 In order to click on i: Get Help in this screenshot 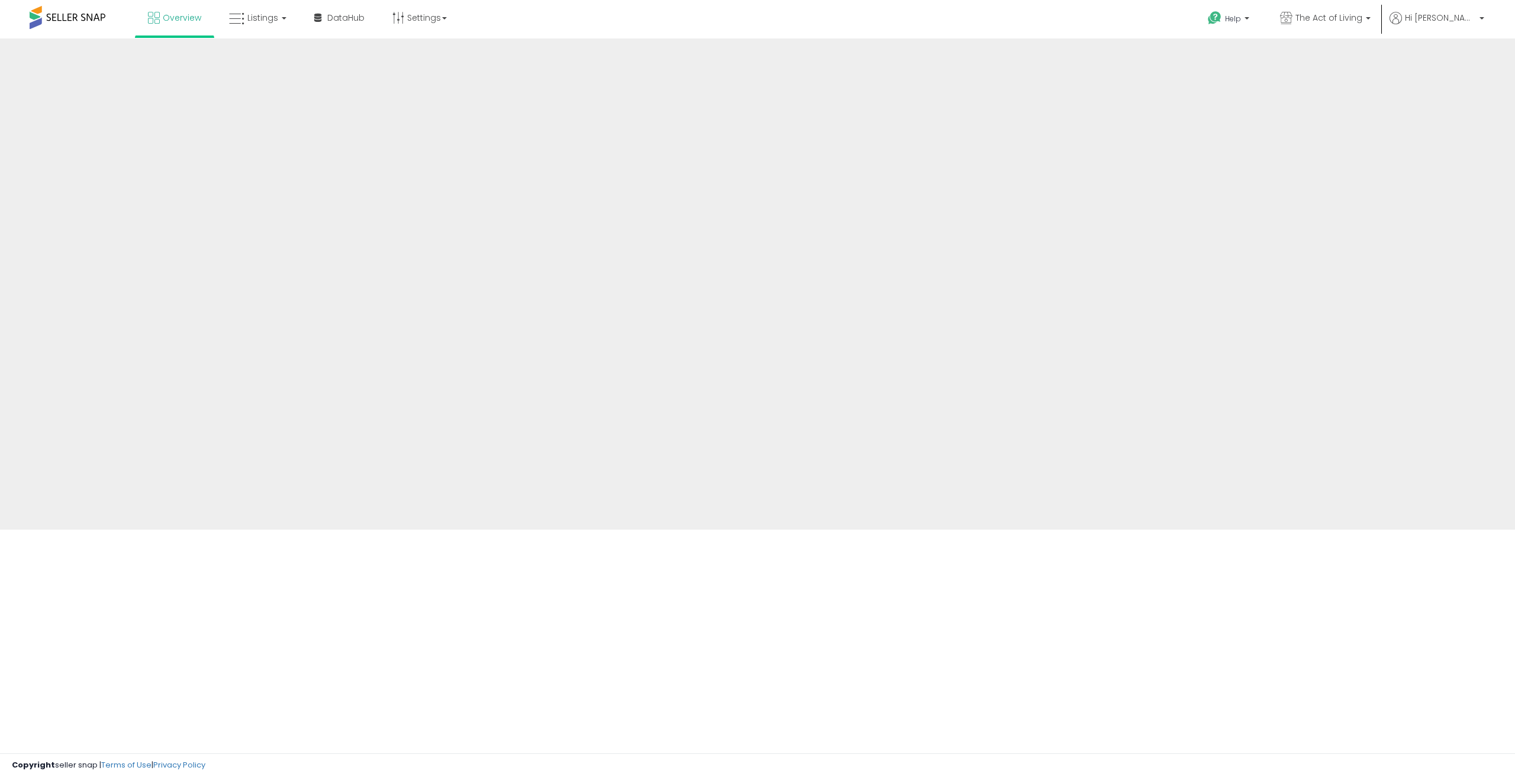, I will do `click(1214, 18)`.